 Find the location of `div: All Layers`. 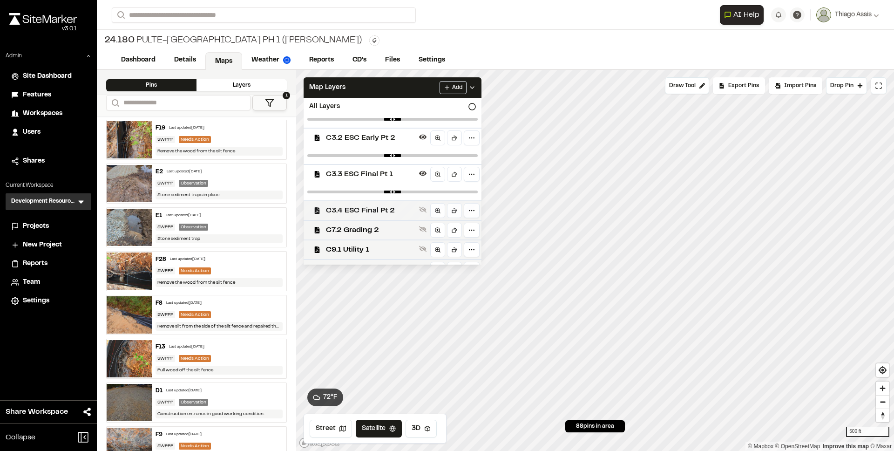

div: All Layers is located at coordinates (393, 107).